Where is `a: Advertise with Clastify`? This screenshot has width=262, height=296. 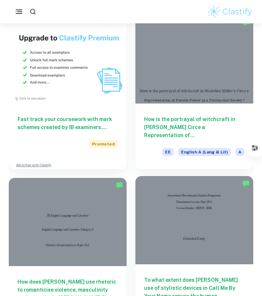
a: Advertise with Clastify is located at coordinates (34, 165).